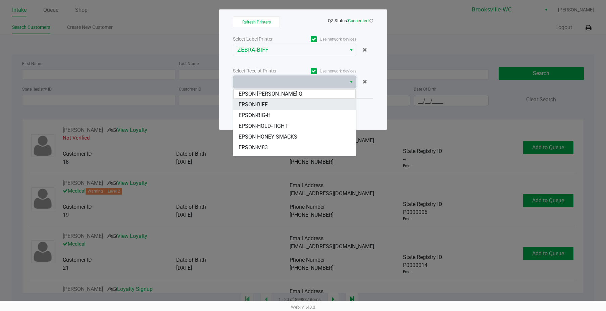 Image resolution: width=606 pixels, height=311 pixels. I want to click on span: EPSON-HONEY-SMACKS, so click(268, 137).